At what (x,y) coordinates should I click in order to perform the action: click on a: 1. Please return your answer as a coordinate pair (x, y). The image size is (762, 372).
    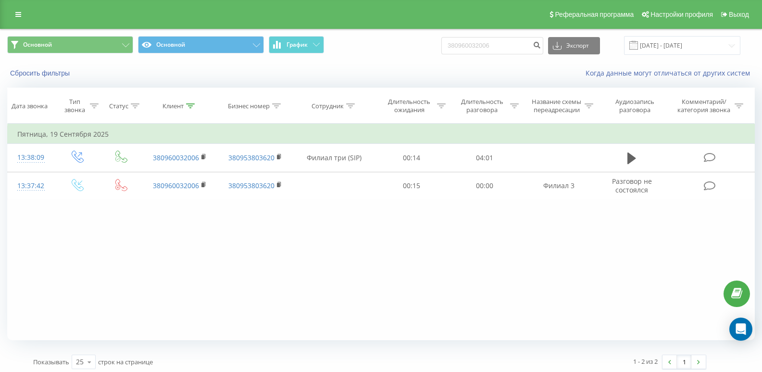
    Looking at the image, I should click on (685, 362).